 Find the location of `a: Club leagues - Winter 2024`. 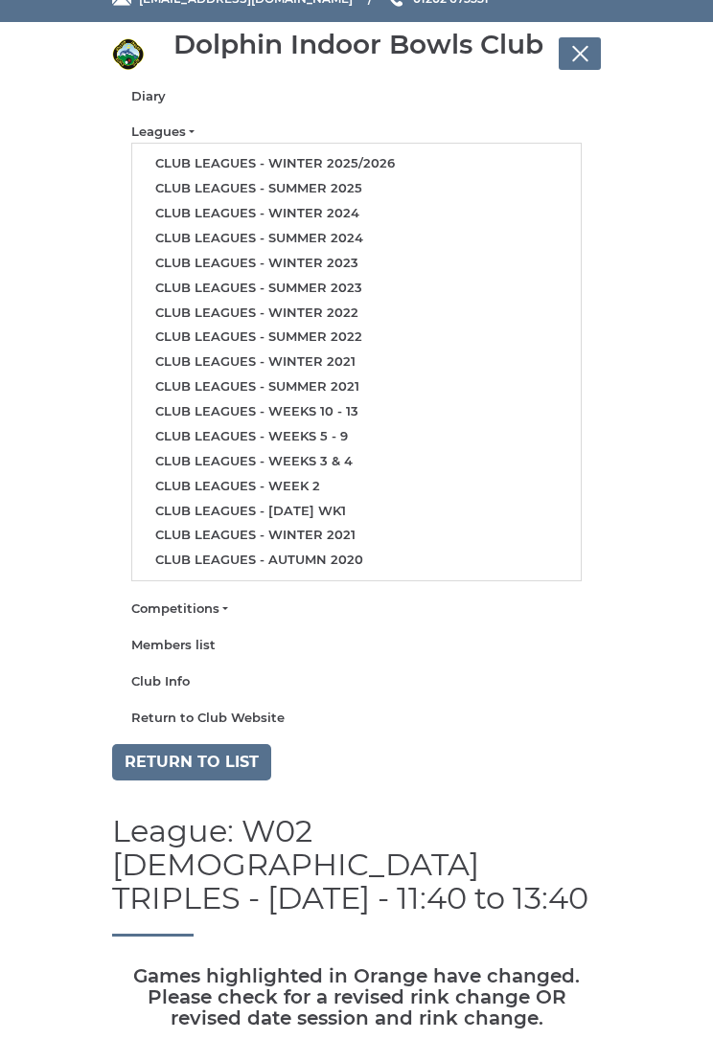

a: Club leagues - Winter 2024 is located at coordinates (356, 214).